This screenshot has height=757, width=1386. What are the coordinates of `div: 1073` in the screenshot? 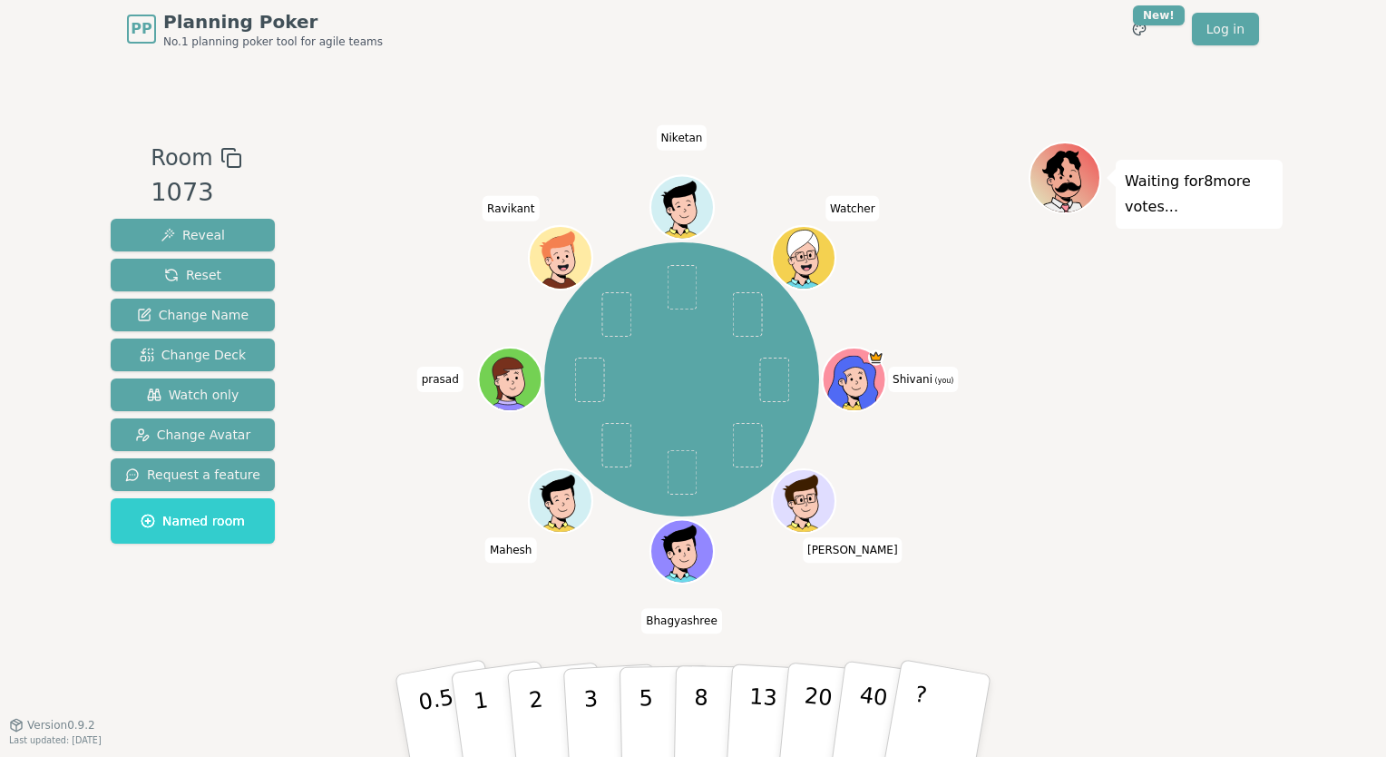 It's located at (196, 192).